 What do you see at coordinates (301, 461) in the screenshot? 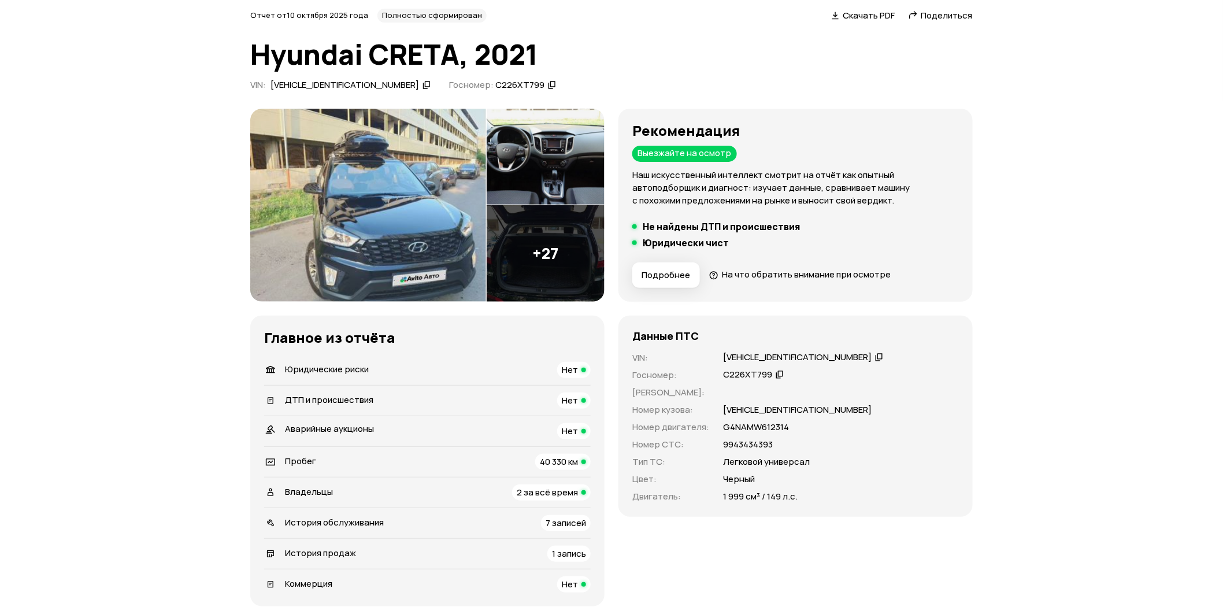
I see `span: Пробег` at bounding box center [301, 461].